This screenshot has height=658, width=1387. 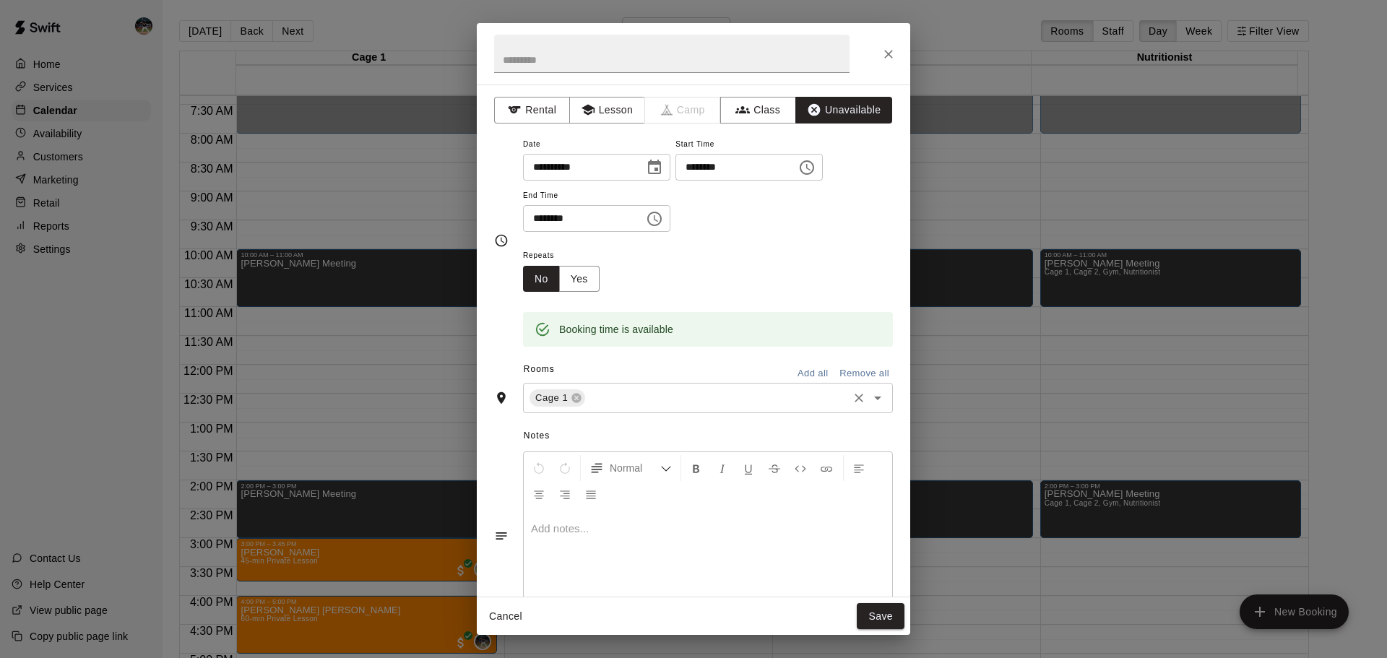 What do you see at coordinates (697, 468) in the screenshot?
I see `button: Format Bold` at bounding box center [697, 468].